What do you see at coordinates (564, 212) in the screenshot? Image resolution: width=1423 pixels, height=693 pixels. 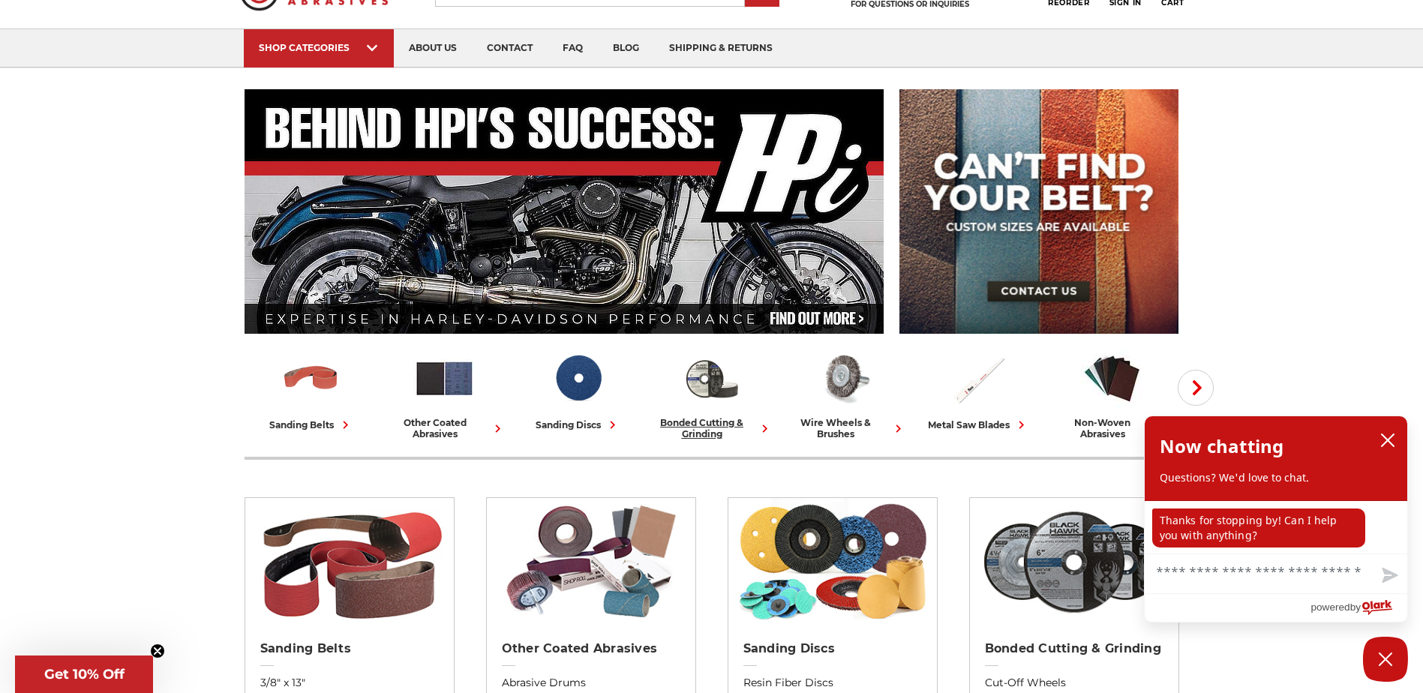 I see `a: Banner for an interview featuring Horsepower Inc who makes Harley performance upgrades featured o...` at bounding box center [564, 212].